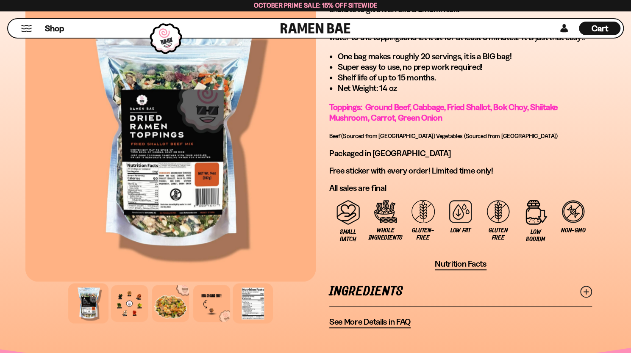 Image resolution: width=631 pixels, height=353 pixels. What do you see at coordinates (385, 234) in the screenshot?
I see `span: Whole Ingredients` at bounding box center [385, 234].